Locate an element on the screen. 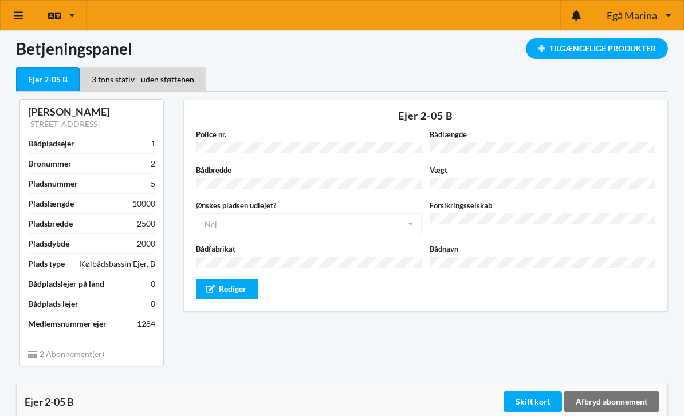 This screenshot has width=684, height=416. div: Tilgængelige Produkter is located at coordinates (597, 49).